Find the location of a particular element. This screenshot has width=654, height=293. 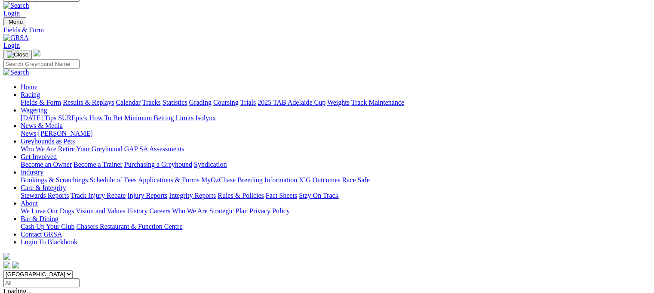

a: Vision and Values is located at coordinates (100, 210).